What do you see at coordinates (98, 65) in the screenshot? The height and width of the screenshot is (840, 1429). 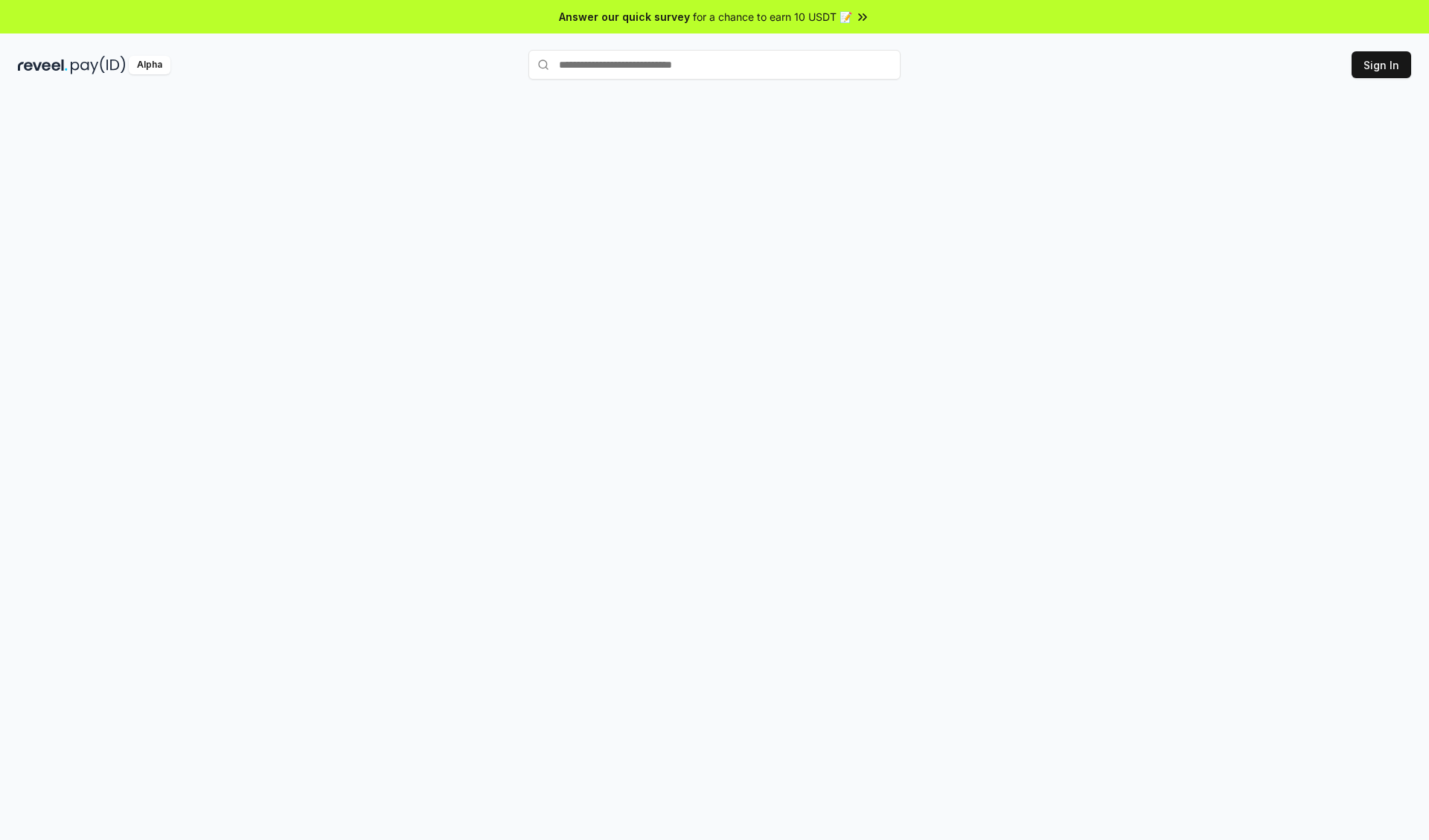 I see `img: pay_id` at bounding box center [98, 65].